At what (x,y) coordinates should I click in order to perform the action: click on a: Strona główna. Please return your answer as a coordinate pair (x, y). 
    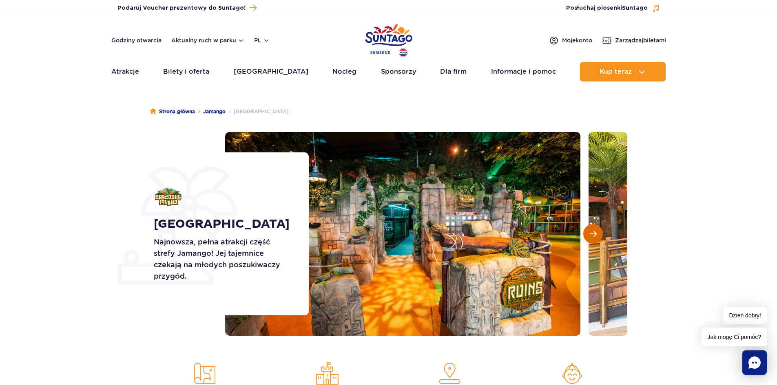
    Looking at the image, I should click on (172, 112).